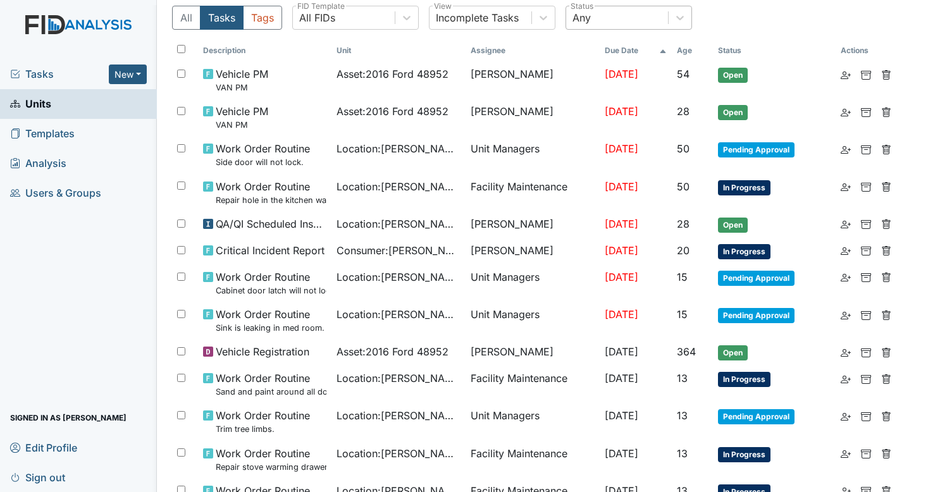 The height and width of the screenshot is (492, 940). What do you see at coordinates (270, 250) in the screenshot?
I see `span: Critical Incident Report` at bounding box center [270, 250].